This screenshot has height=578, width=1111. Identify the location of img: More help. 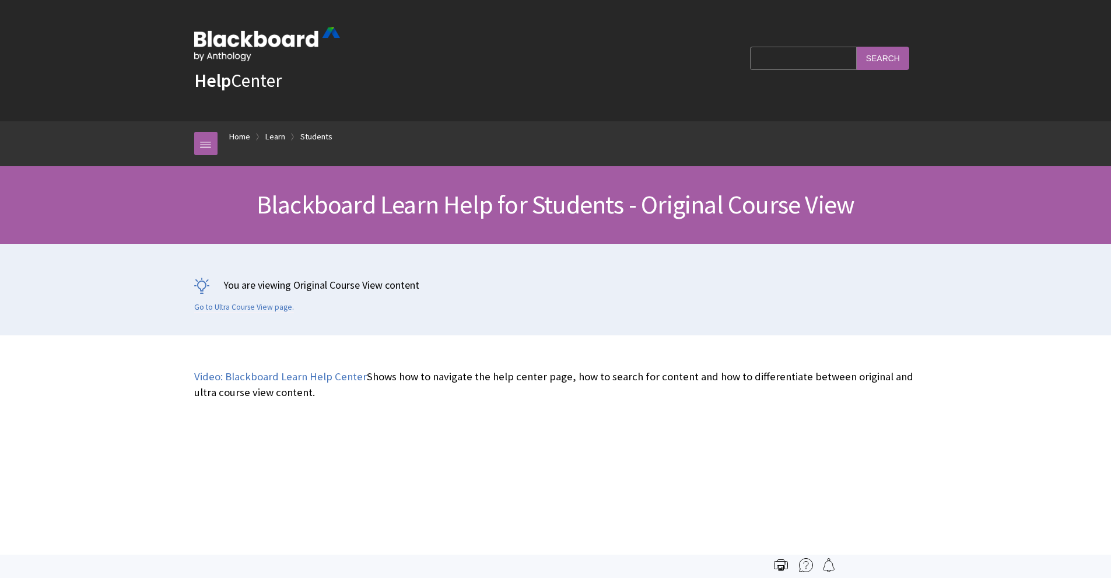
(806, 565).